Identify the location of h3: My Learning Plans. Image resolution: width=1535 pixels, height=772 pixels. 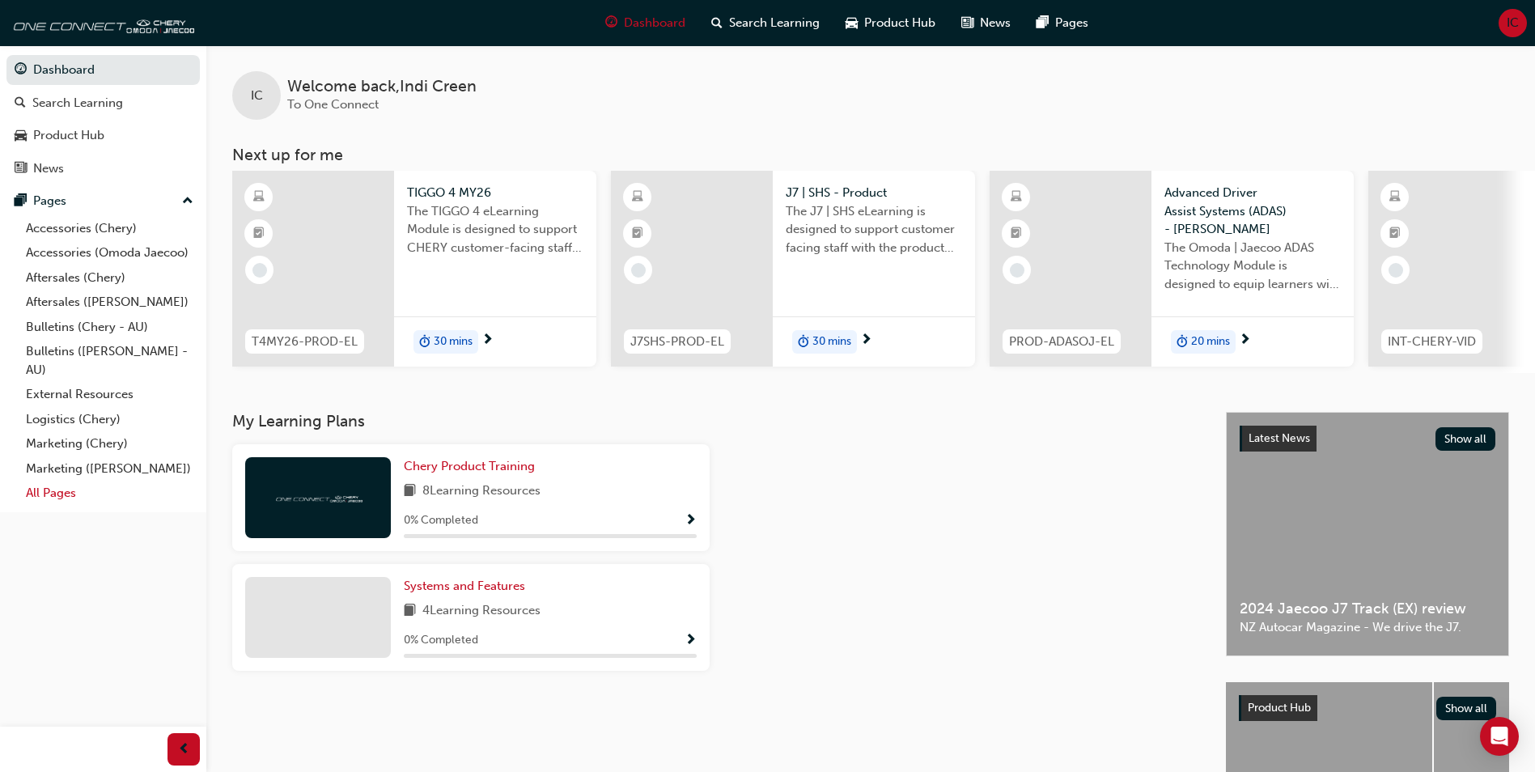
(716, 421).